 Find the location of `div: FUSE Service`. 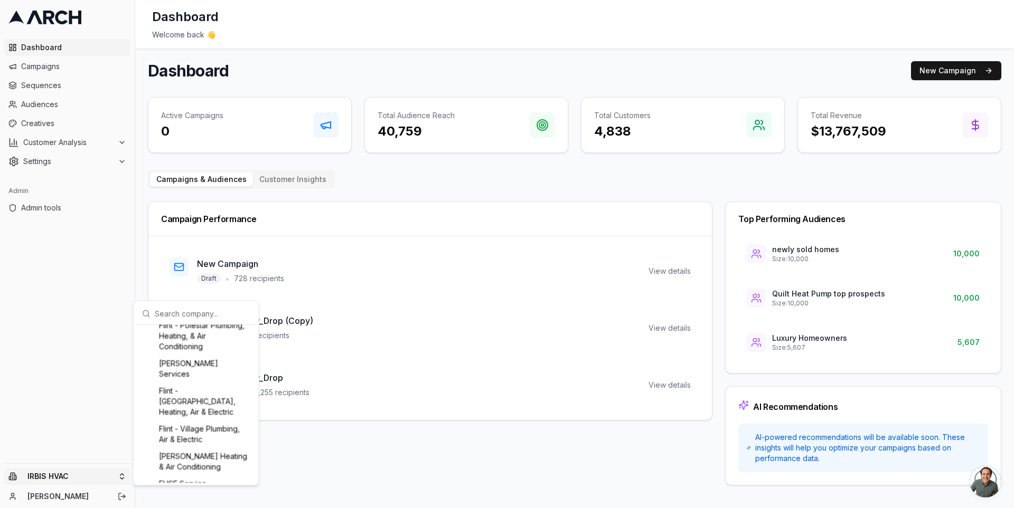

div: FUSE Service is located at coordinates (196, 484).